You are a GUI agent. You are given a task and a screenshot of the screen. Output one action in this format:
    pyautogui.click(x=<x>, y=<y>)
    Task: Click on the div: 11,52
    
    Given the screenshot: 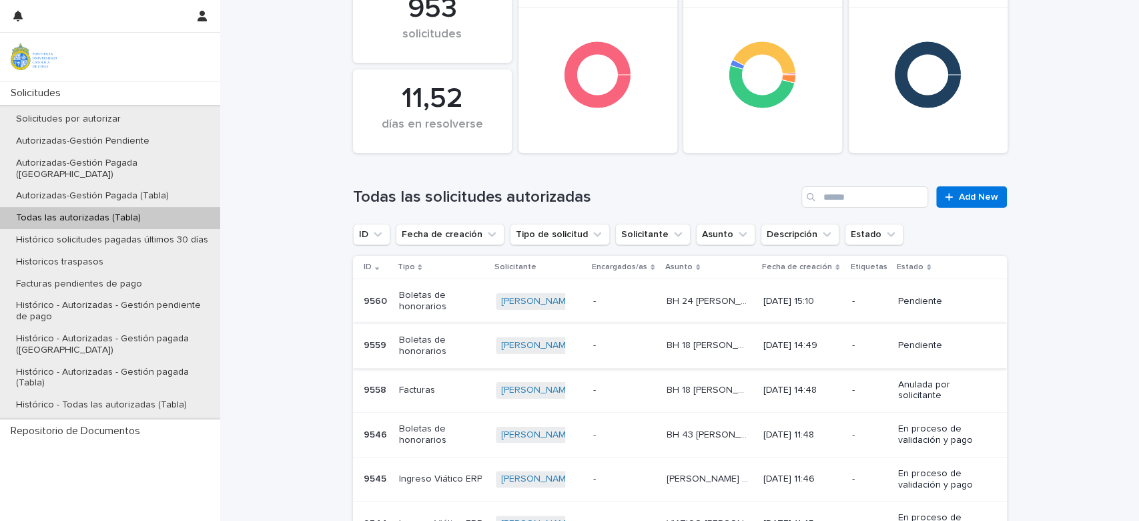 What is the action you would take?
    pyautogui.click(x=433, y=99)
    